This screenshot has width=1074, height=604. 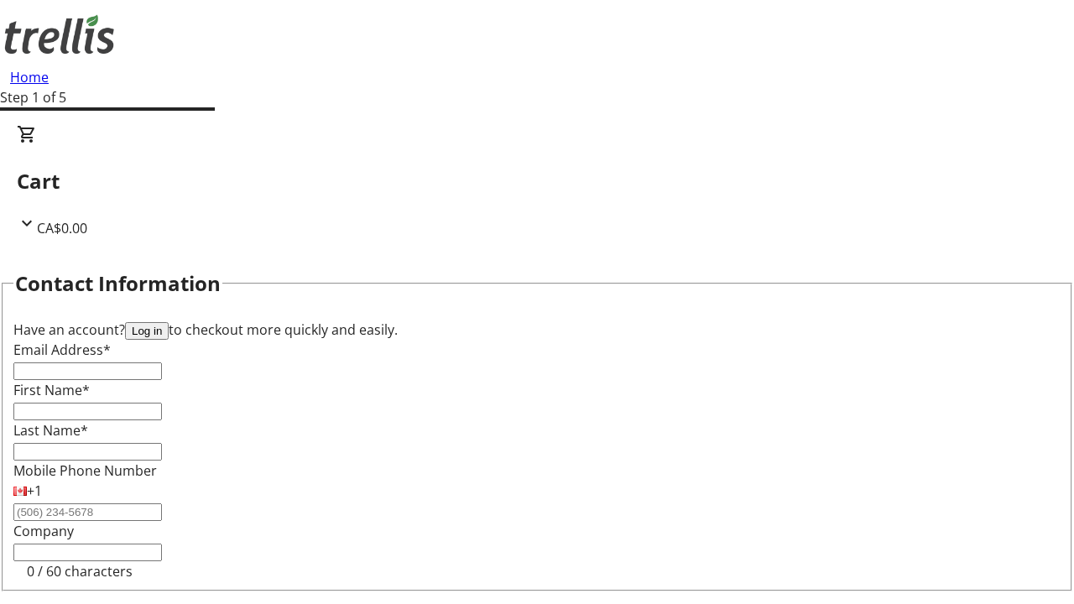 I want to click on h2: Cart, so click(x=537, y=181).